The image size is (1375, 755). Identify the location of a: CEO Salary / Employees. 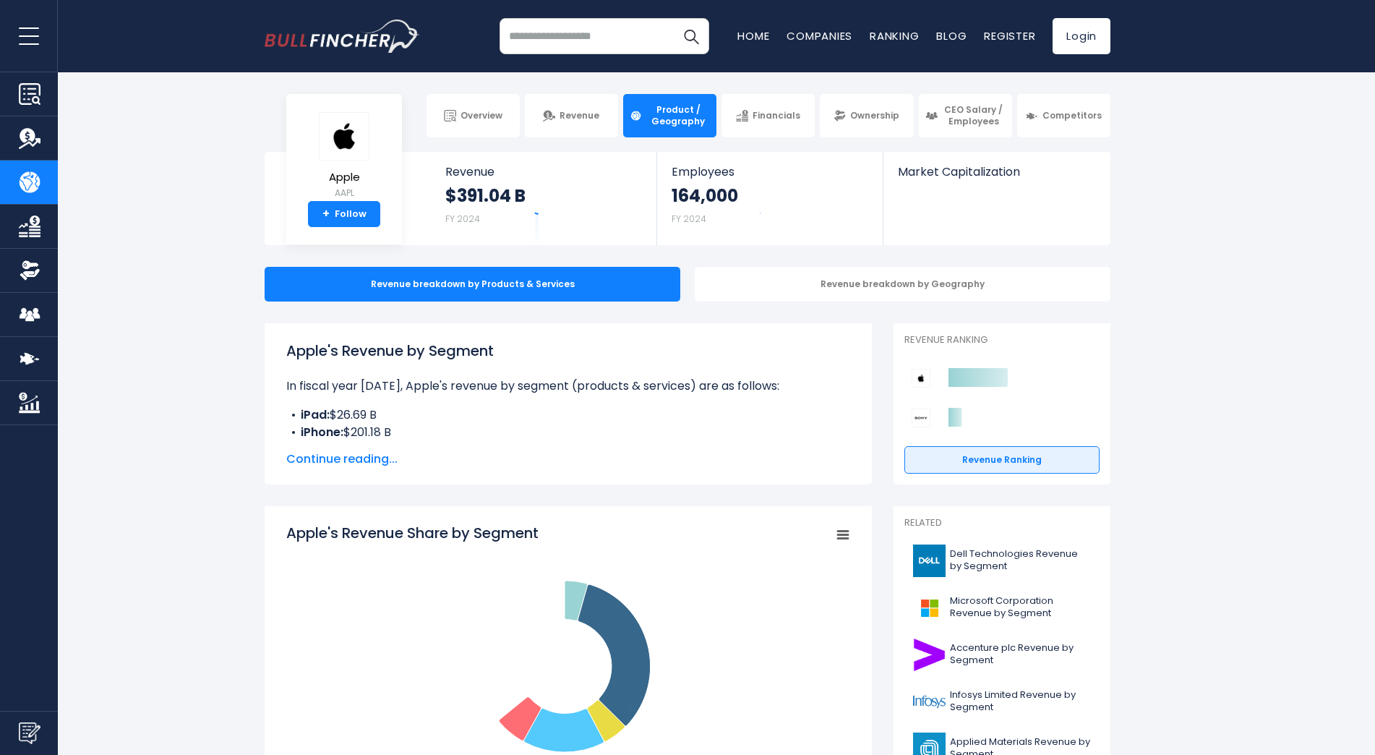
(965, 116).